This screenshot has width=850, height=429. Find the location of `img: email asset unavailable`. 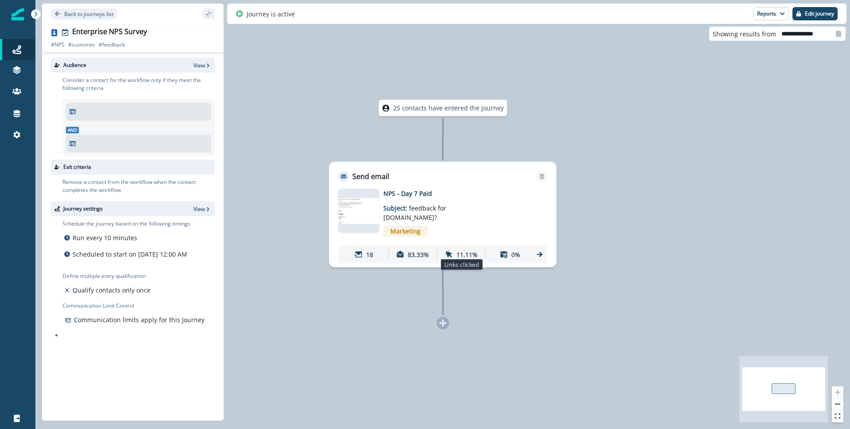

img: email asset unavailable is located at coordinates (359, 211).